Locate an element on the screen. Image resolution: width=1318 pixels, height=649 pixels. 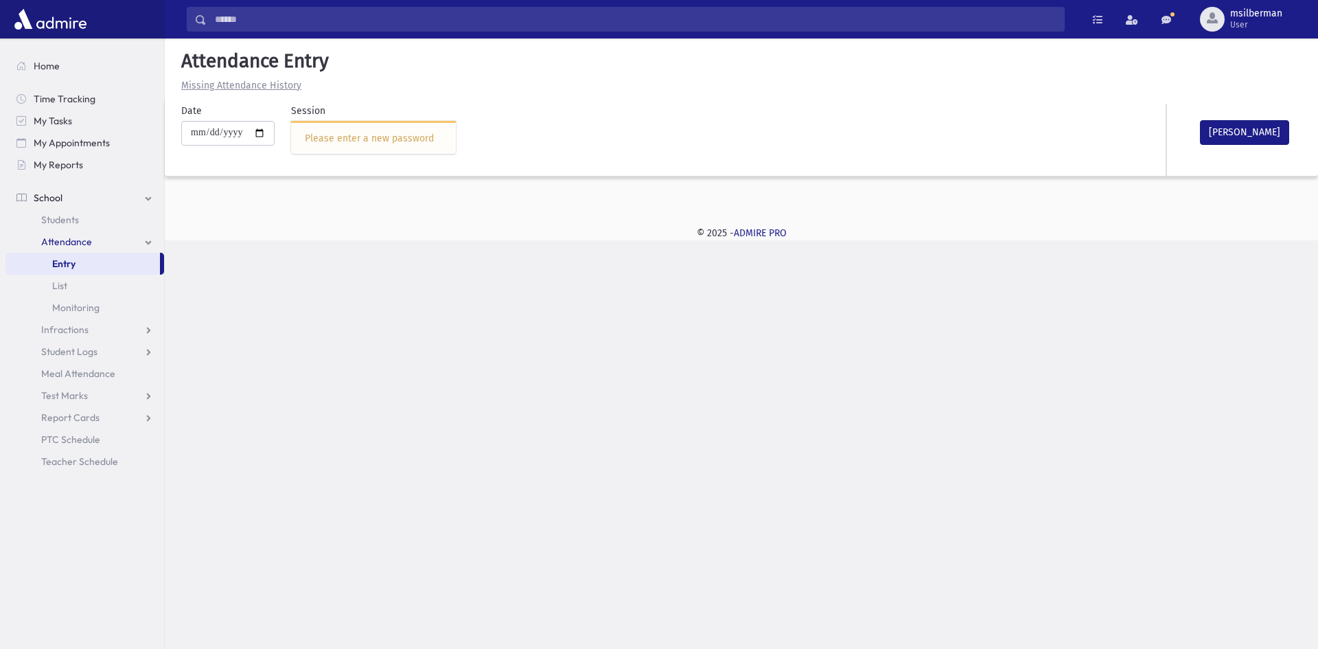
span: PTC Schedule is located at coordinates (71, 439).